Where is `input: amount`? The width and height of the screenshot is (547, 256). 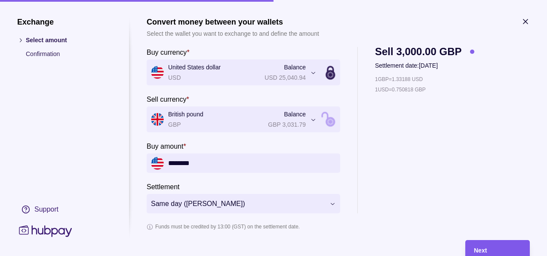 input: amount is located at coordinates (252, 163).